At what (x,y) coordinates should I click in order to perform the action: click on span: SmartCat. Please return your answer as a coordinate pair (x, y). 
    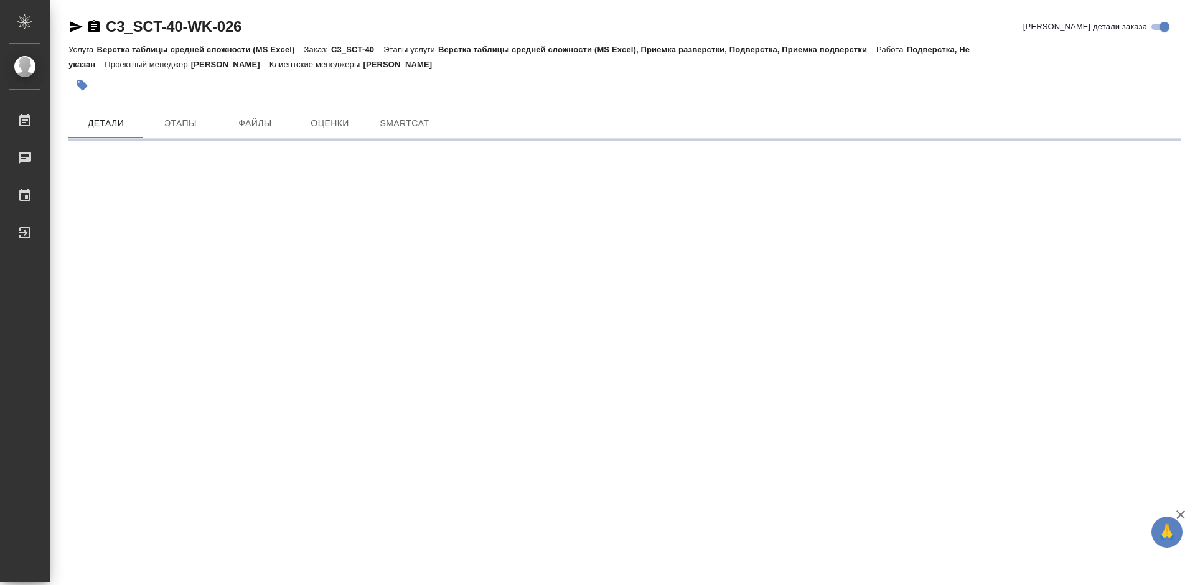
    Looking at the image, I should click on (405, 123).